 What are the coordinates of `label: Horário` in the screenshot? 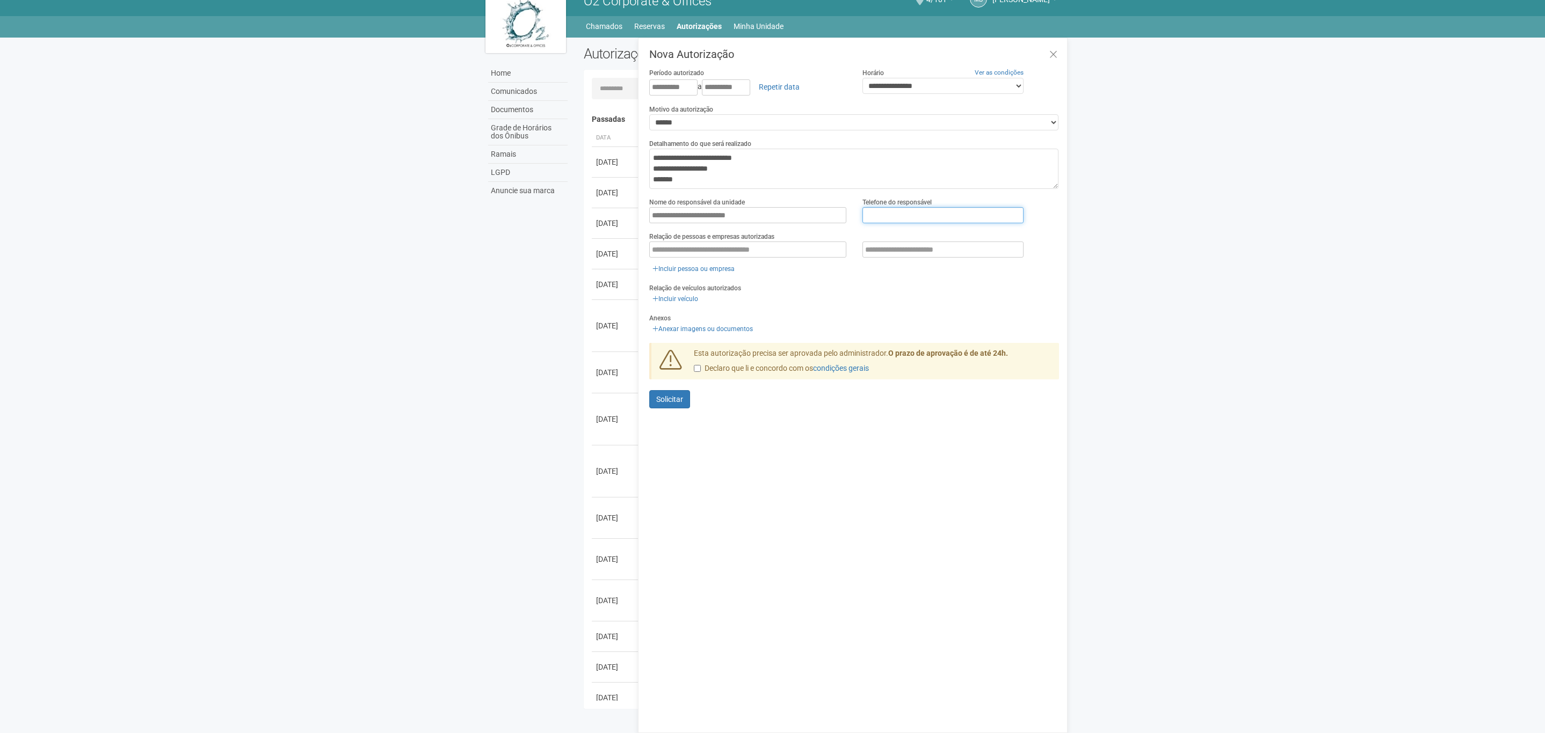 It's located at (873, 73).